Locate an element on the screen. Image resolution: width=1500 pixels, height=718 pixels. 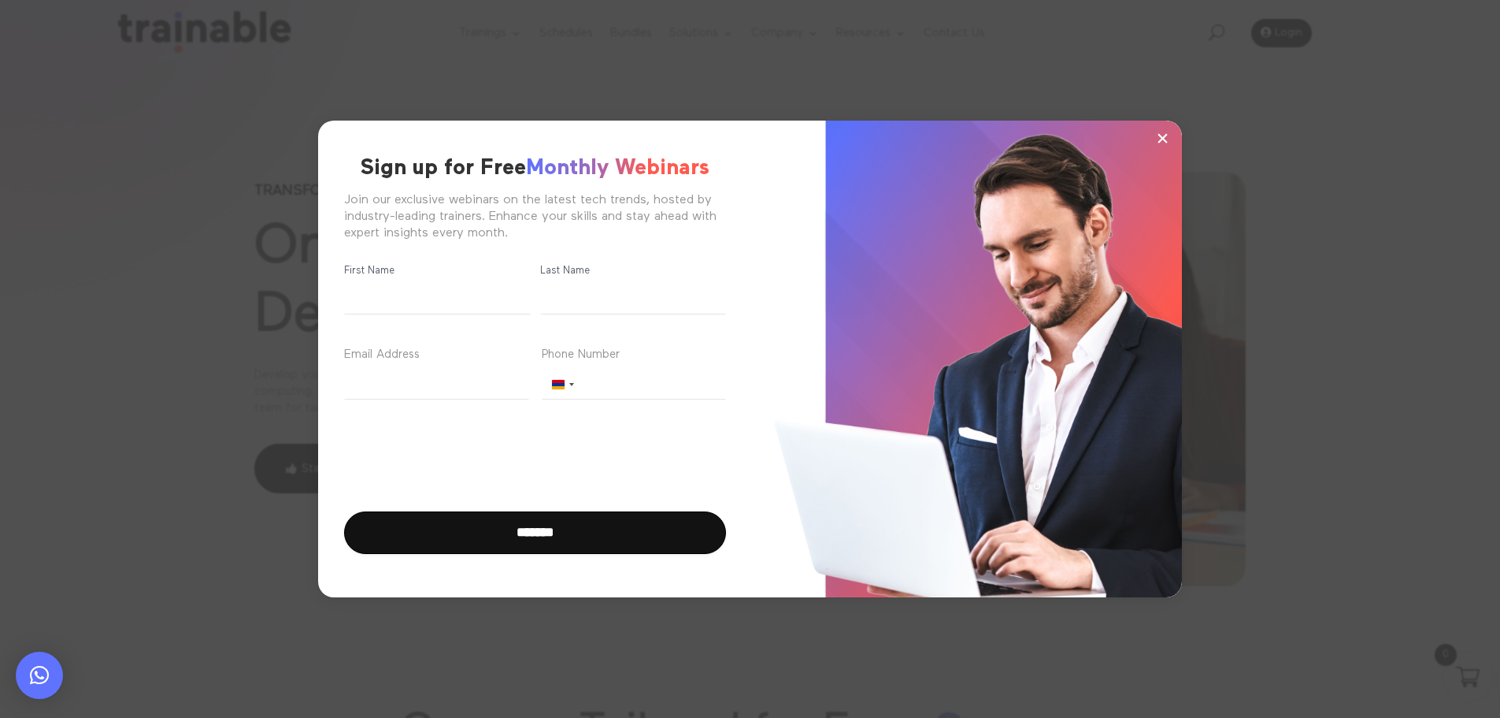
label: Email Address is located at coordinates (436, 354).